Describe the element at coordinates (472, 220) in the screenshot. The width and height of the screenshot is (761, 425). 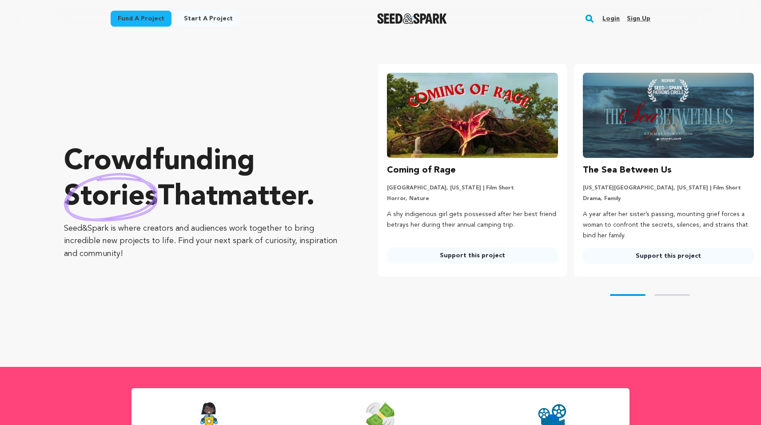
I see `p: A shy indigenous girl gets possessed after her best friend betrays her during their annual campin...` at that location.